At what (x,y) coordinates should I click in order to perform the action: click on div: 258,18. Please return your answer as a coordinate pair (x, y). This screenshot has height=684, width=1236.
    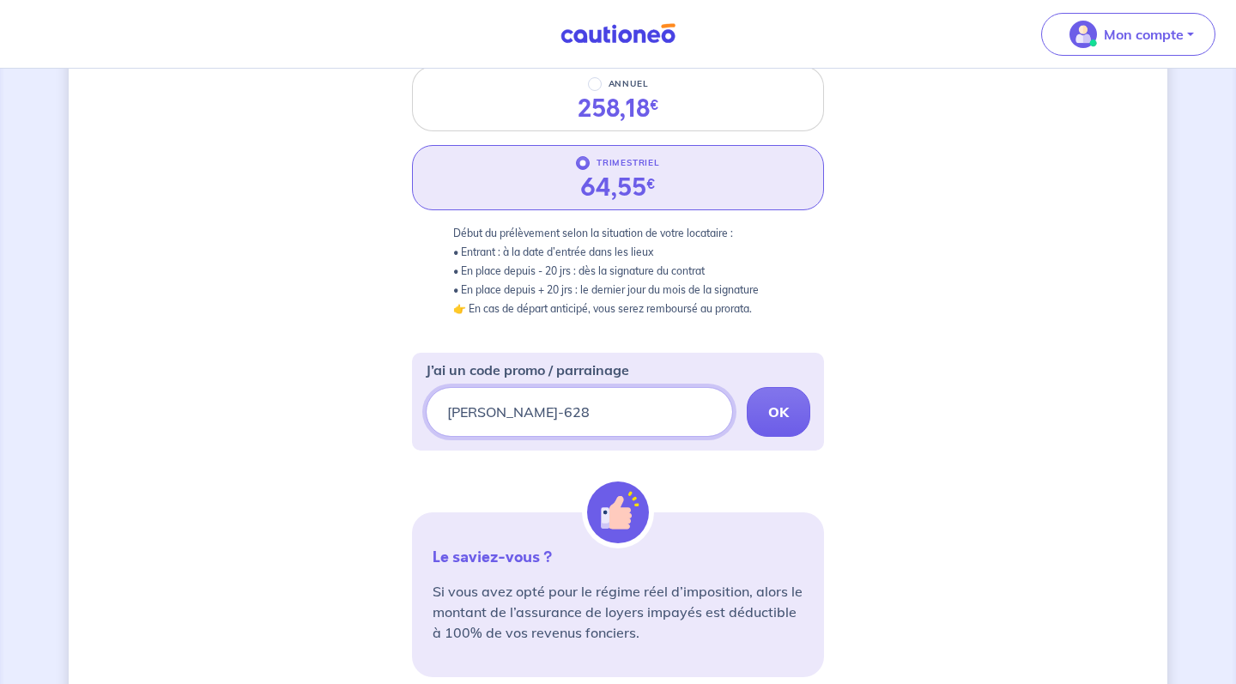
    Looking at the image, I should click on (618, 109).